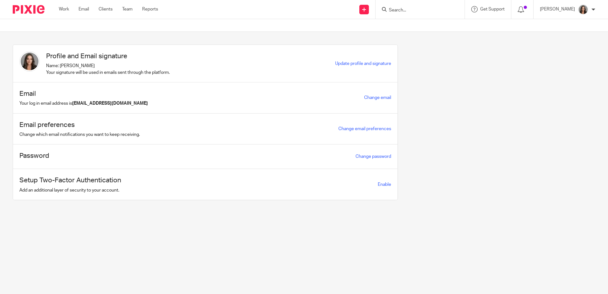 Image resolution: width=608 pixels, height=294 pixels. I want to click on h1: Setup Two-Factor Authentication, so click(70, 180).